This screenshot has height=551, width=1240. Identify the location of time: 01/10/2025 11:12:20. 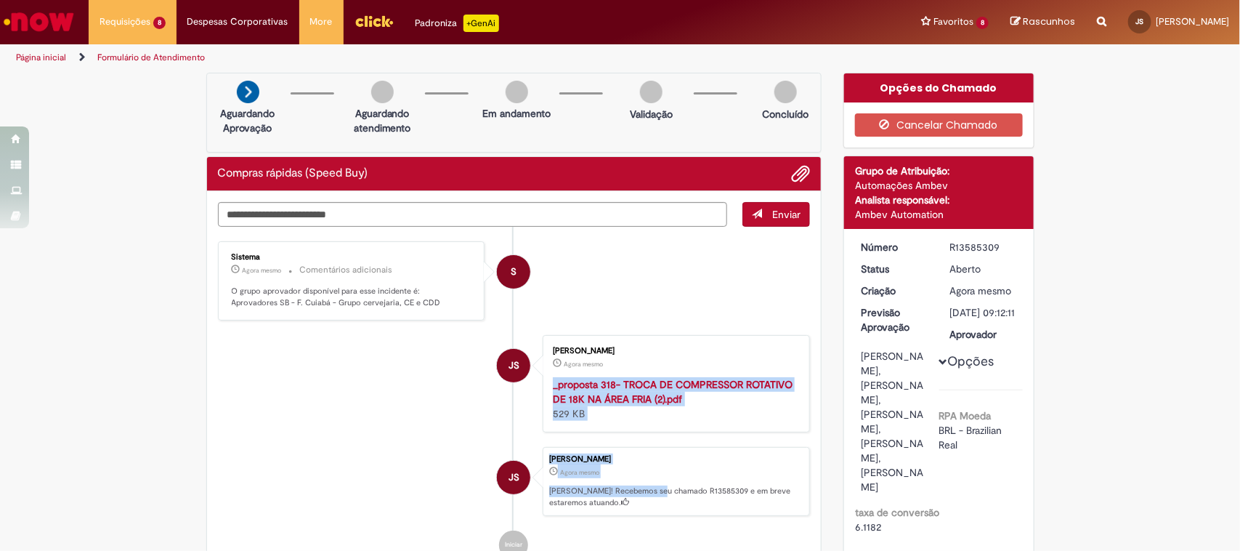
(262, 270).